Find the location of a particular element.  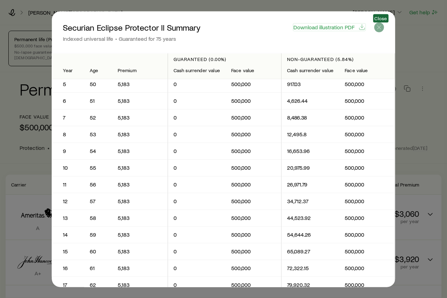

p: 44,523.92 is located at coordinates (310, 218).